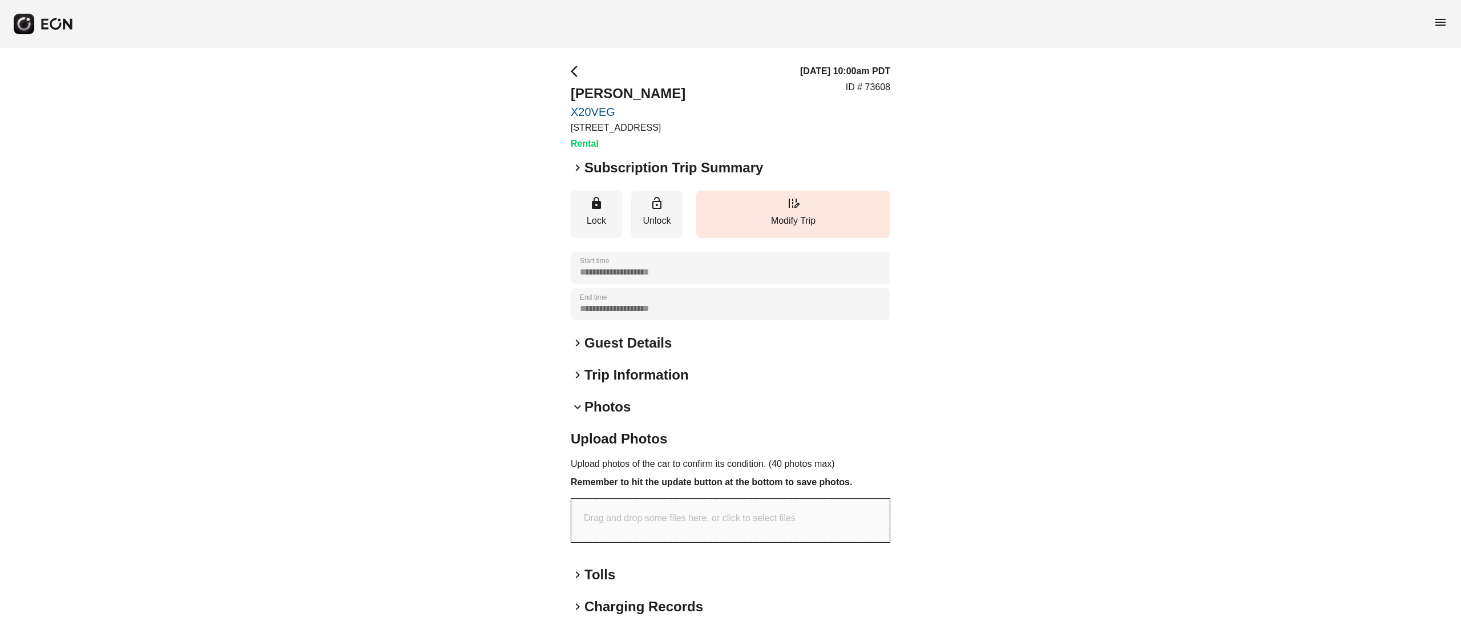 The image size is (1461, 629). Describe the element at coordinates (793, 214) in the screenshot. I see `button: Modify Trip` at that location.